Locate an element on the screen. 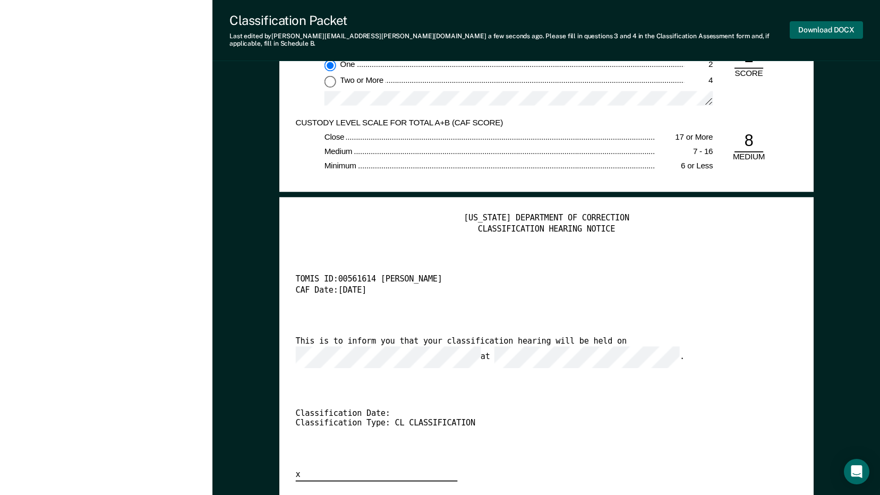 The height and width of the screenshot is (495, 880). div: CUSTODY LEVEL SCALE FOR TOTAL A+B (CAF SCORE) is located at coordinates (490, 123).